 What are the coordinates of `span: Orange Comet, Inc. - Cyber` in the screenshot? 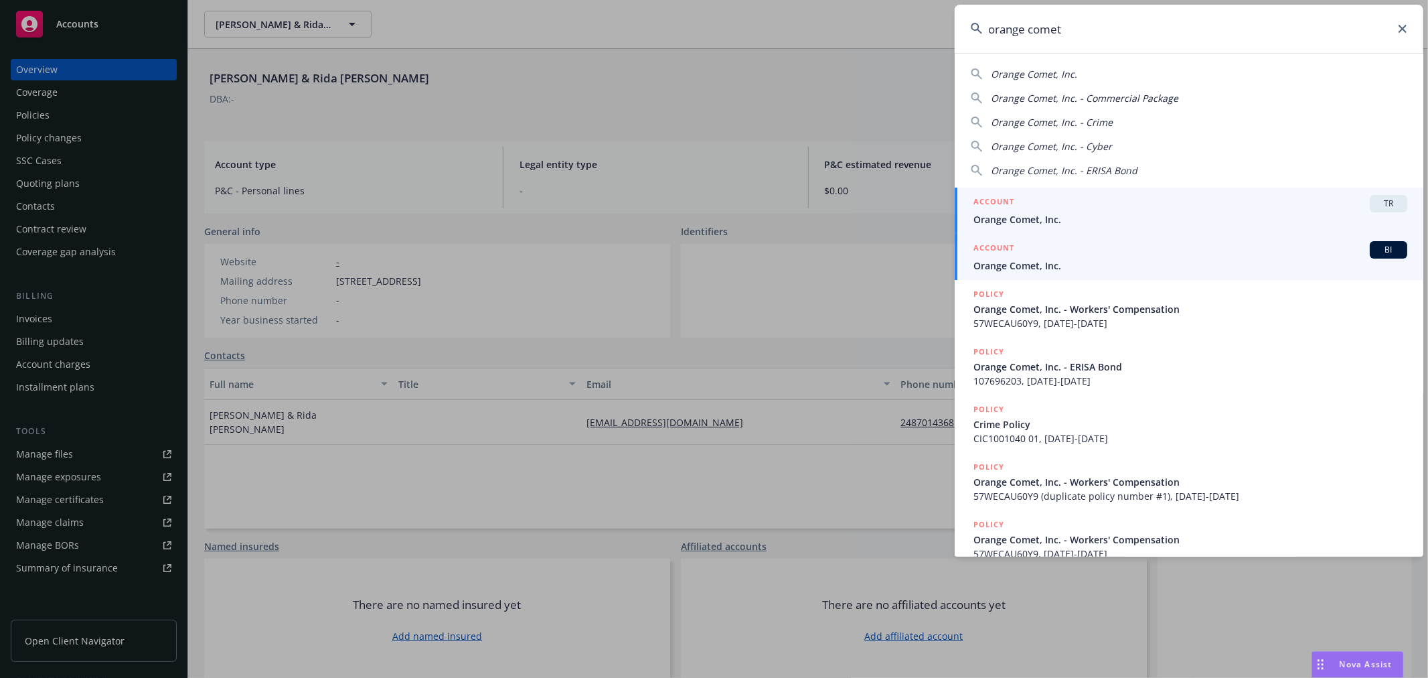 It's located at (1051, 146).